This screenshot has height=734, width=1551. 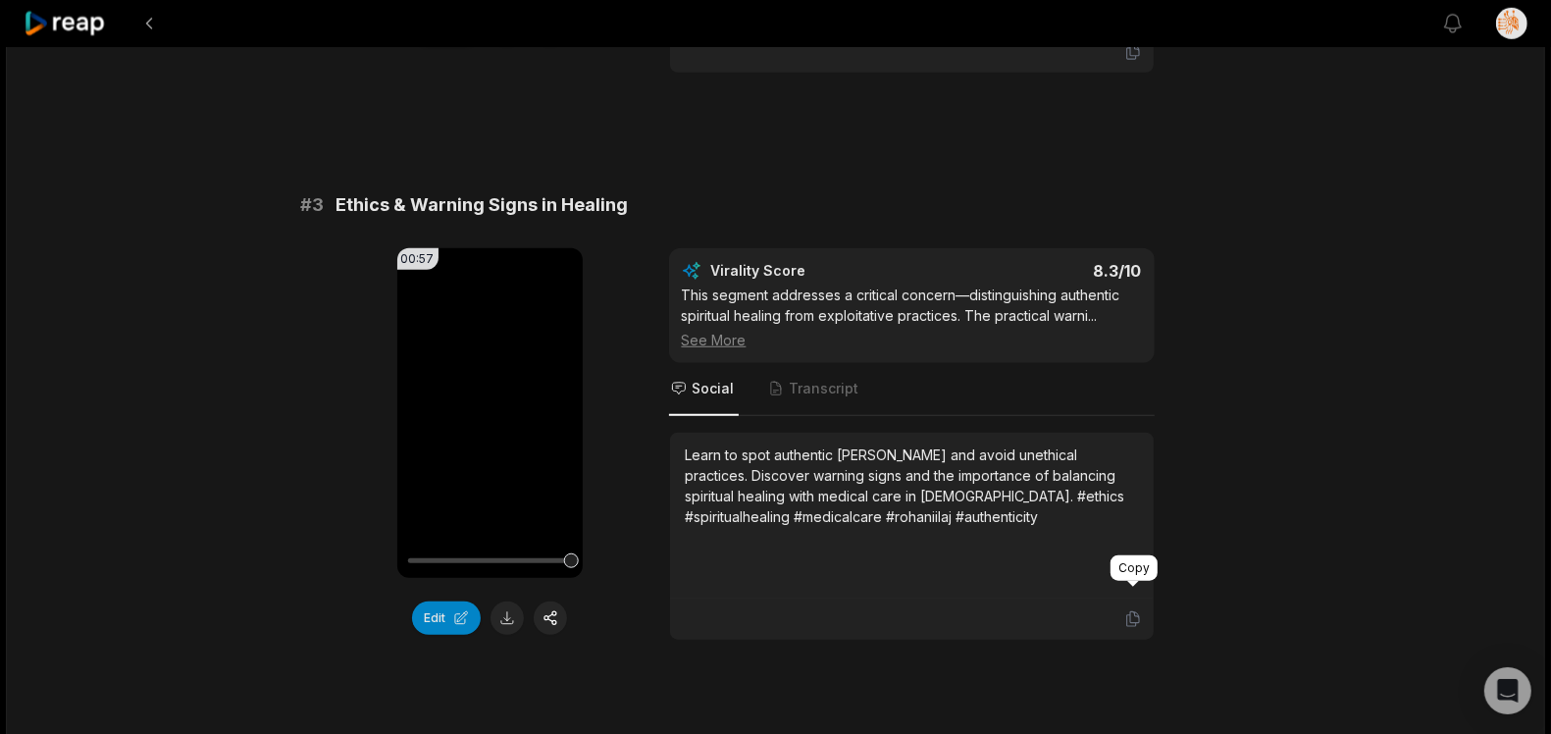 What do you see at coordinates (816, 271) in the screenshot?
I see `div: Virality Score` at bounding box center [816, 271].